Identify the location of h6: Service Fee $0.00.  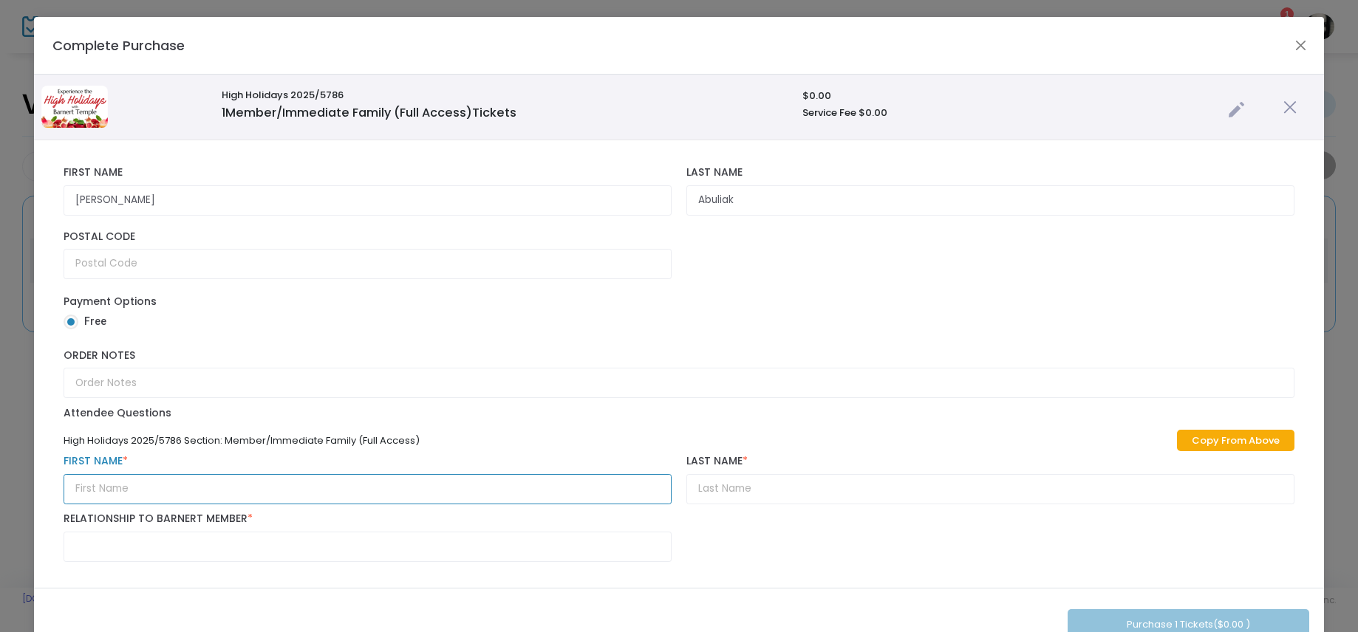
(1007, 113).